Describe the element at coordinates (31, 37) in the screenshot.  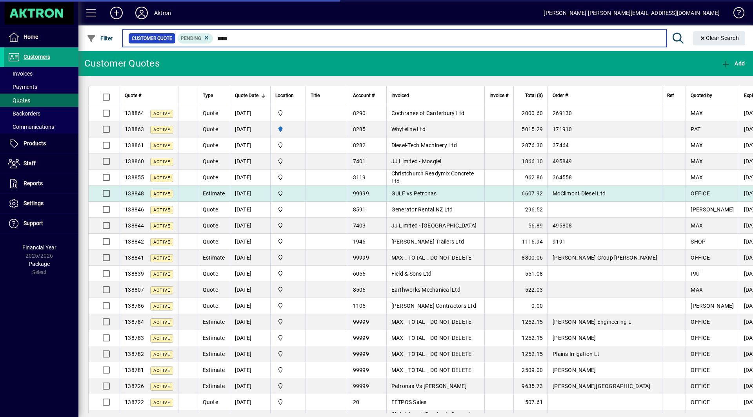
I see `span: Home` at that location.